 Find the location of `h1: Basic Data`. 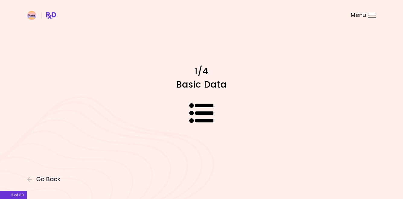

h1: Basic Data is located at coordinates (202, 84).